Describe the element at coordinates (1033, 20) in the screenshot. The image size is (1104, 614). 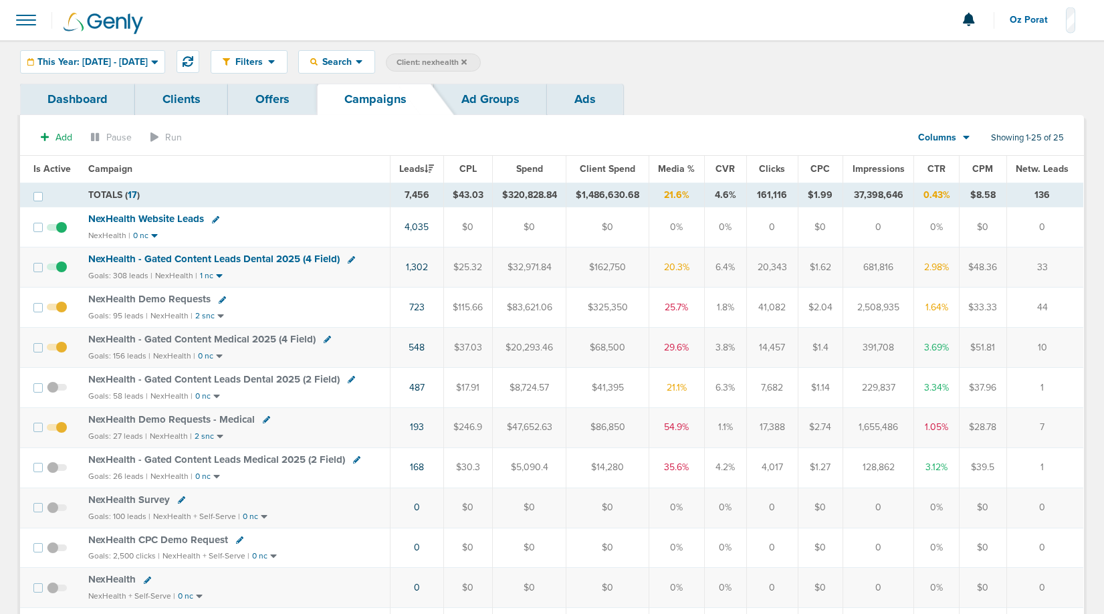
I see `span: Oz Porat` at that location.